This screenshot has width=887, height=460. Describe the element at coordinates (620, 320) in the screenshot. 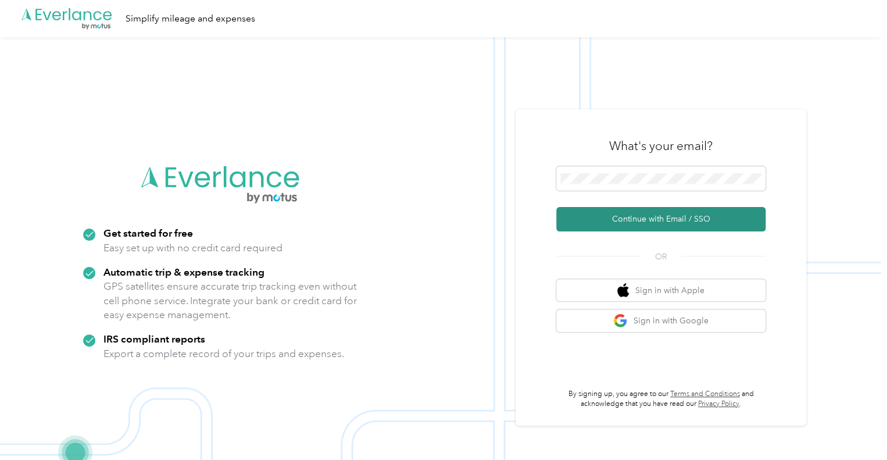

I see `img: google logo` at that location.